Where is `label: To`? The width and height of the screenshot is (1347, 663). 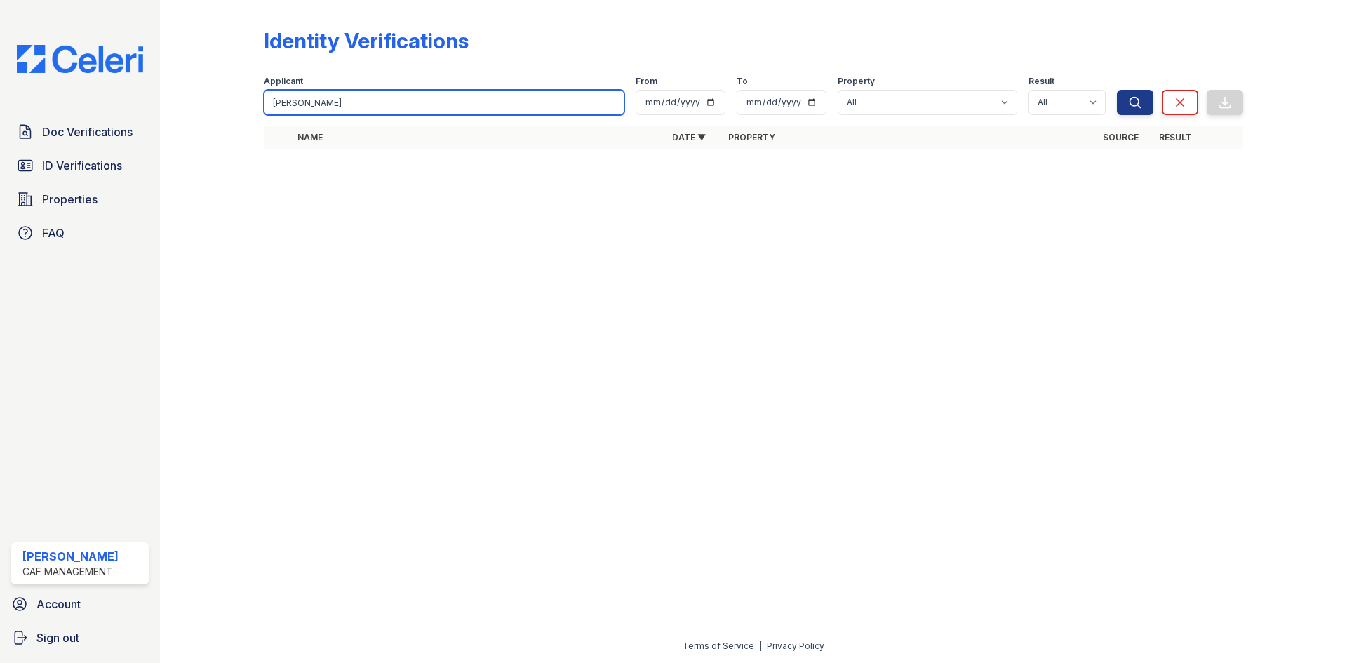
label: To is located at coordinates (742, 81).